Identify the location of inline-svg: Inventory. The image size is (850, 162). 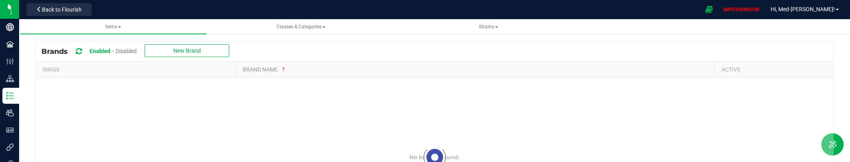
(10, 96).